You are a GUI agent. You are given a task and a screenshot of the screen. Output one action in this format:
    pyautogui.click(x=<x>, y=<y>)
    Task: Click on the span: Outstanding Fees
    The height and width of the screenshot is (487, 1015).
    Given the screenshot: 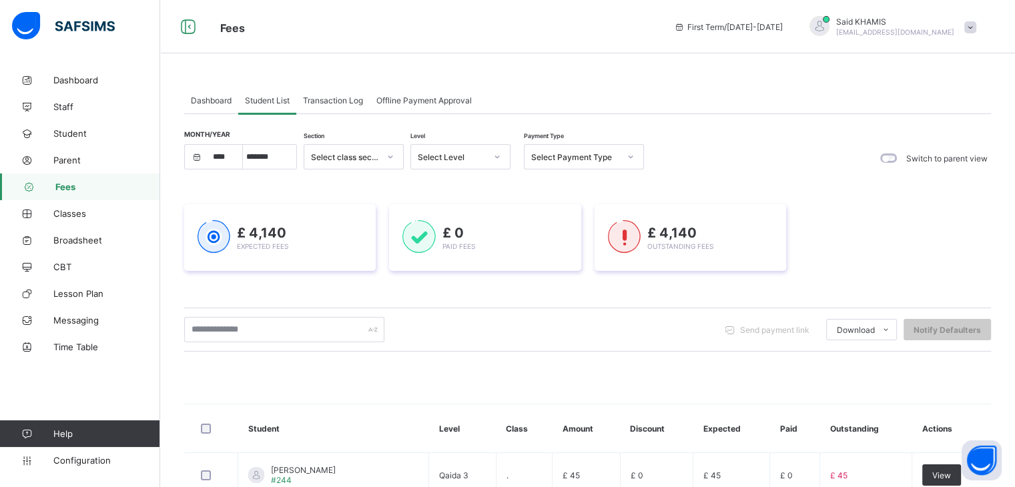 What is the action you would take?
    pyautogui.click(x=680, y=246)
    